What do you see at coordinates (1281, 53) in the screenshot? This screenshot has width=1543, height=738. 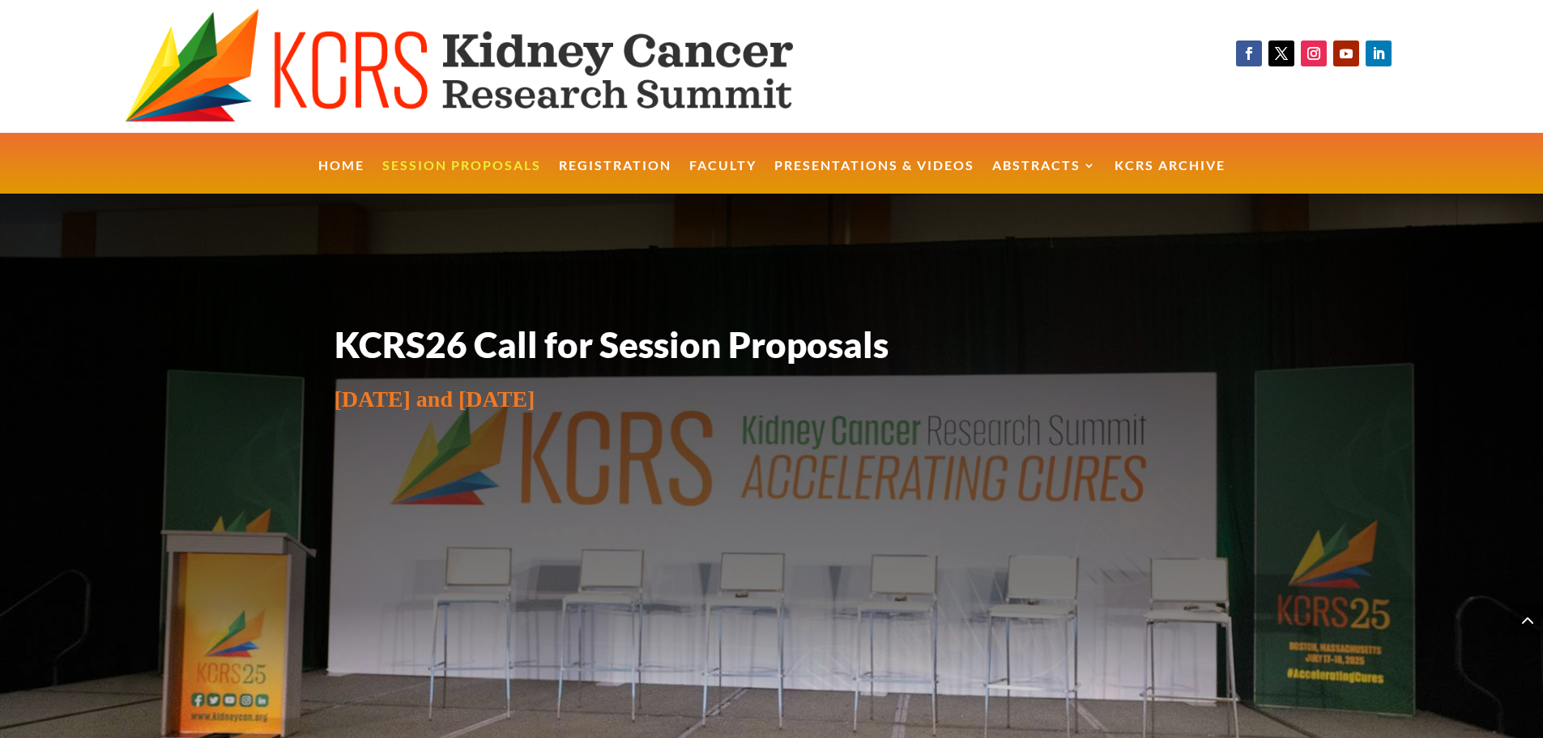 I see `a: Follow on X` at bounding box center [1281, 53].